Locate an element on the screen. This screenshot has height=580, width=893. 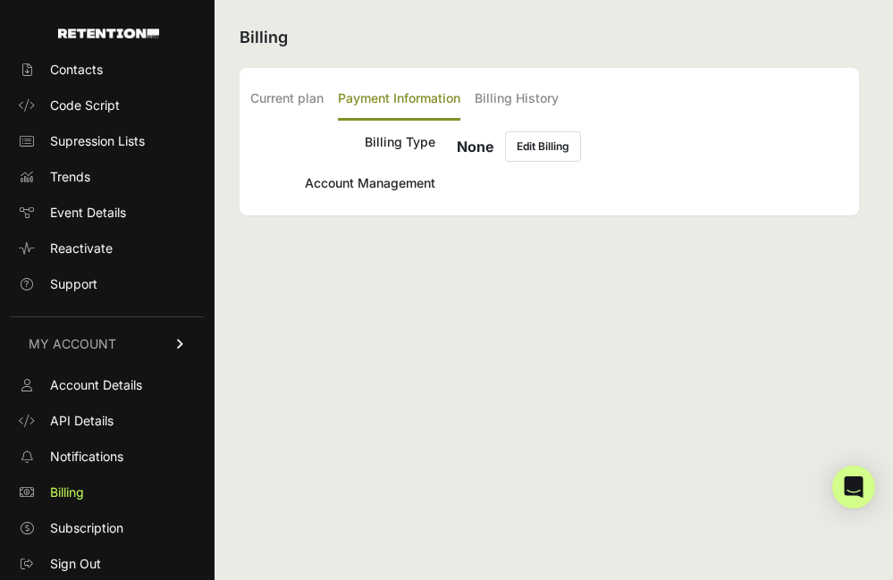
div: Account Management is located at coordinates (342, 183).